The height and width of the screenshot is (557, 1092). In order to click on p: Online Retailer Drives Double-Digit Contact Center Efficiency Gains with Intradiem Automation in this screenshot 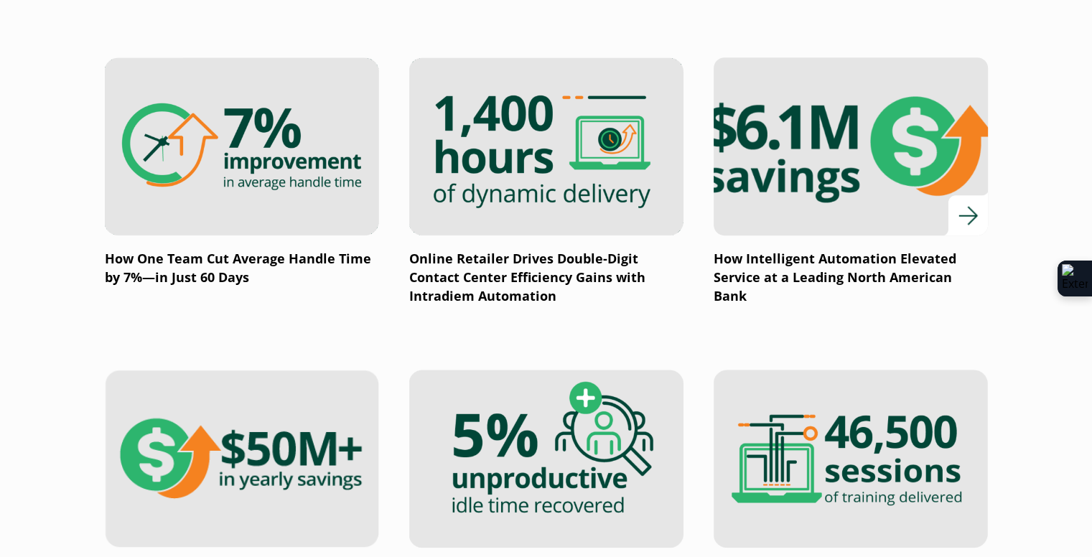, I will do `click(547, 278)`.